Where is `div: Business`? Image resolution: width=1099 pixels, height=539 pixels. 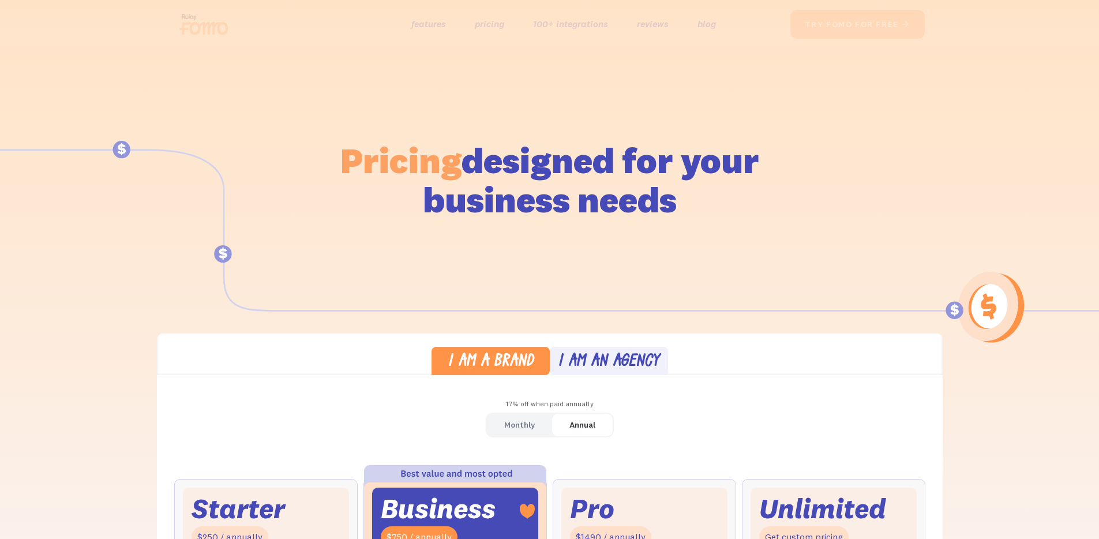 div: Business is located at coordinates (438, 508).